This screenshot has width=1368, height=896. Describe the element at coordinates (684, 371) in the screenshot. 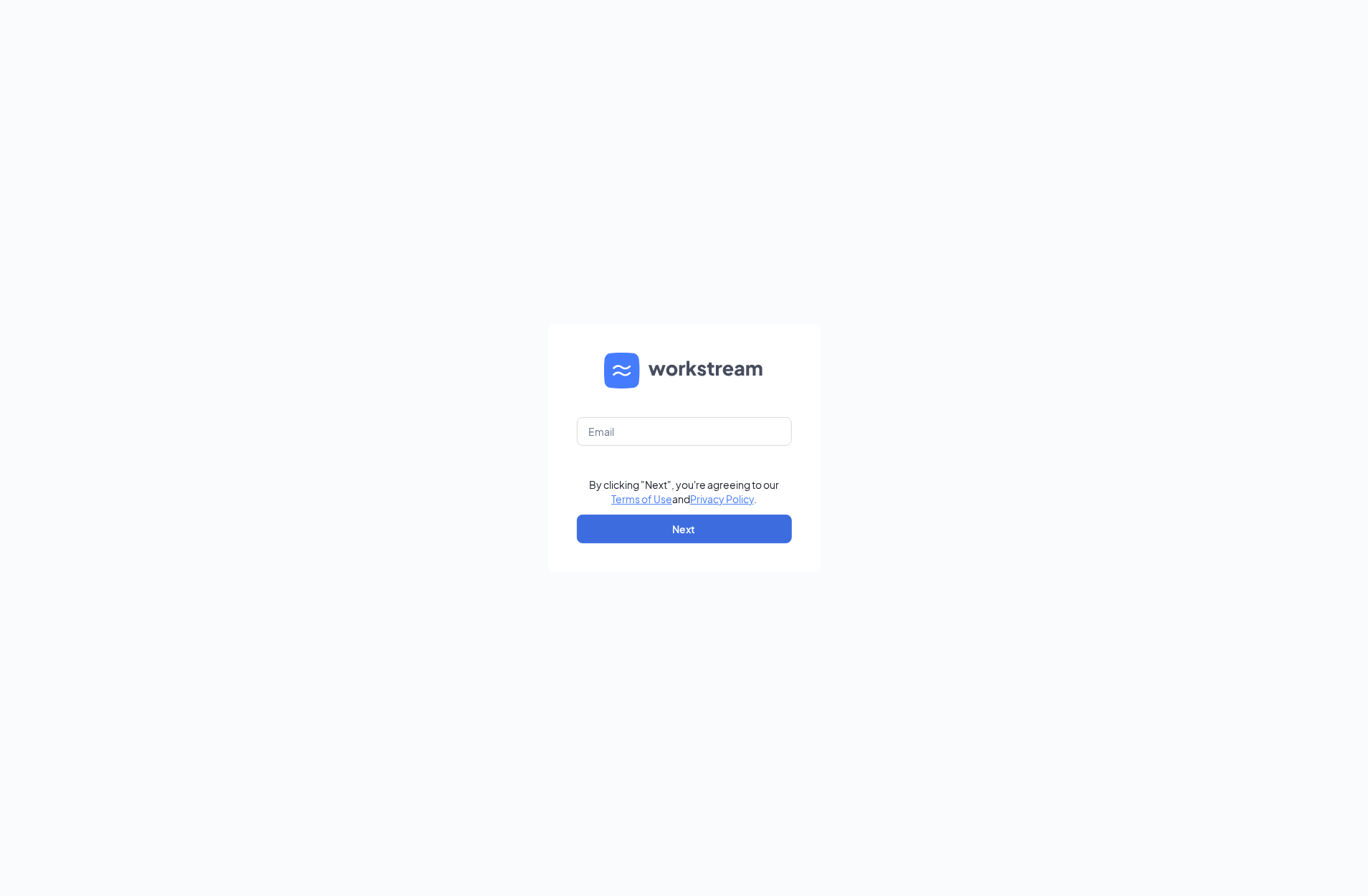

I see `img: WS logo and Workstream text` at that location.